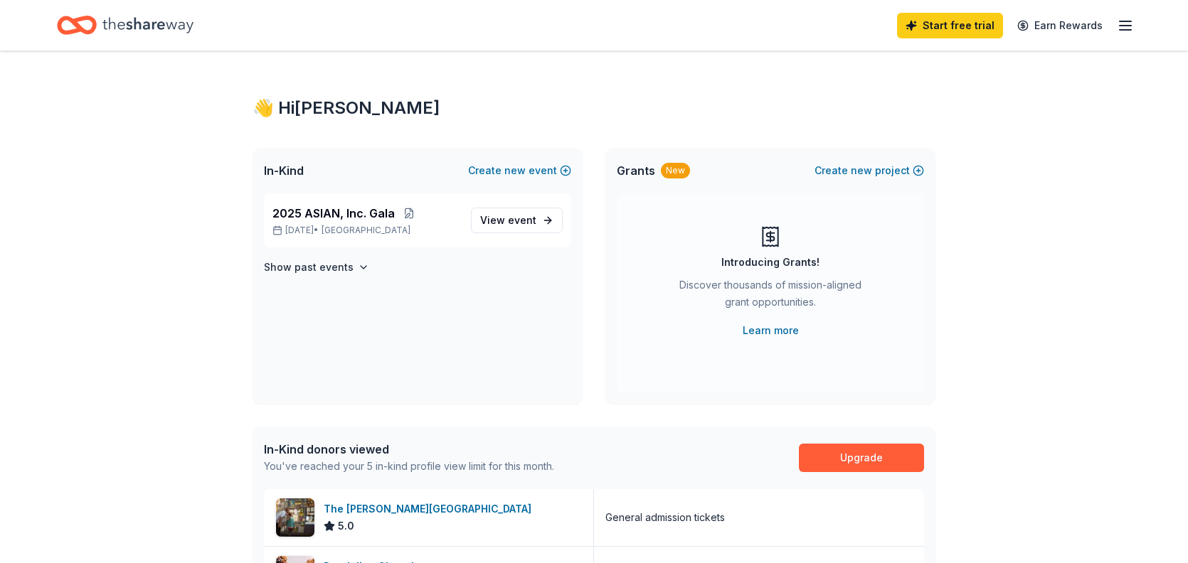 The image size is (1188, 563). What do you see at coordinates (334, 213) in the screenshot?
I see `span: 2025 ASIAN, Inc. Gala` at bounding box center [334, 213].